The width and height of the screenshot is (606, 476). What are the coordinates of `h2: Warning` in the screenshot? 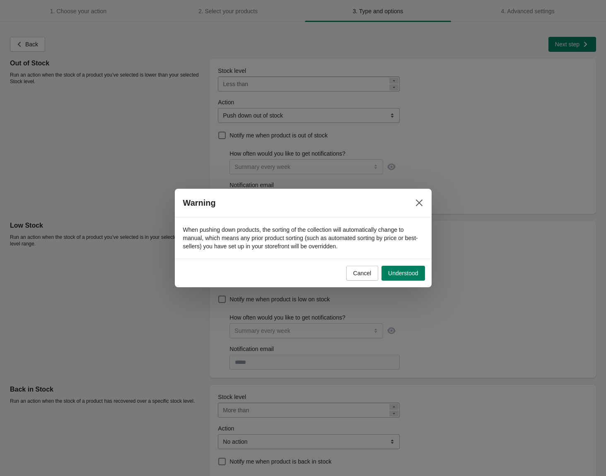 It's located at (199, 203).